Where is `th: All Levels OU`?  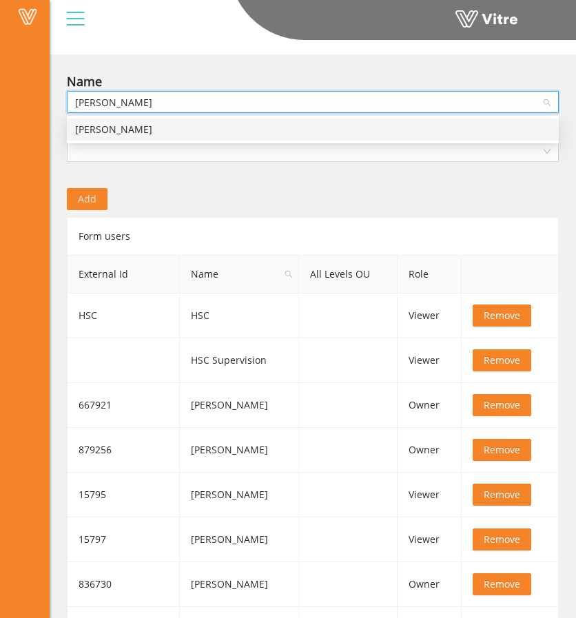 th: All Levels OU is located at coordinates (348, 274).